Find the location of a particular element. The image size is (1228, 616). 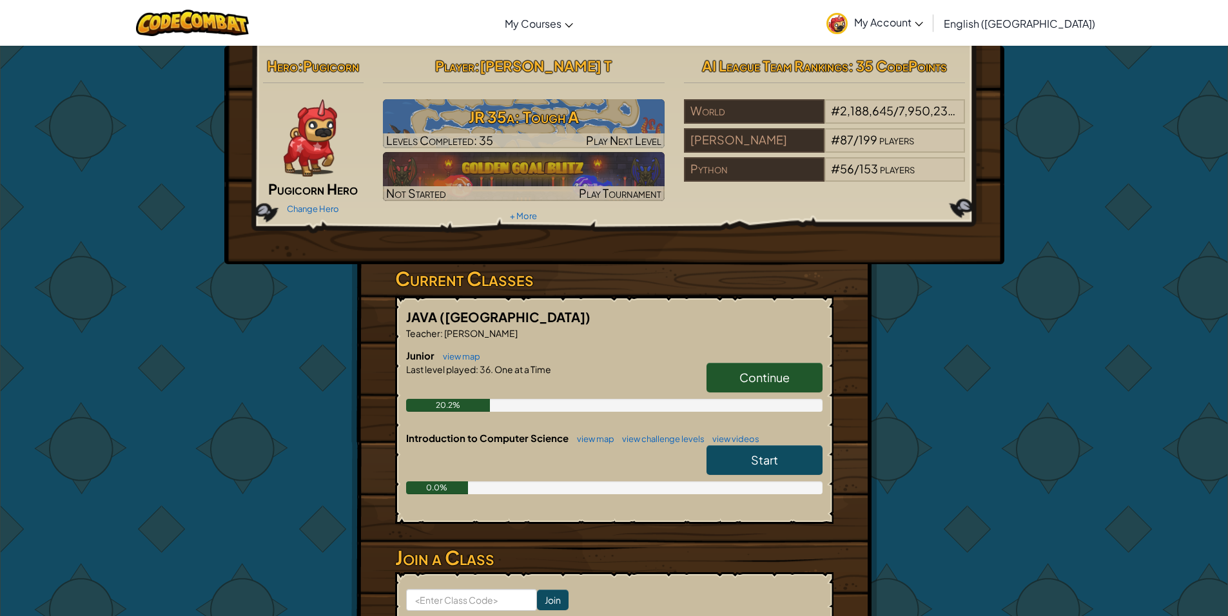

span: 7,950,234 is located at coordinates (927, 110).